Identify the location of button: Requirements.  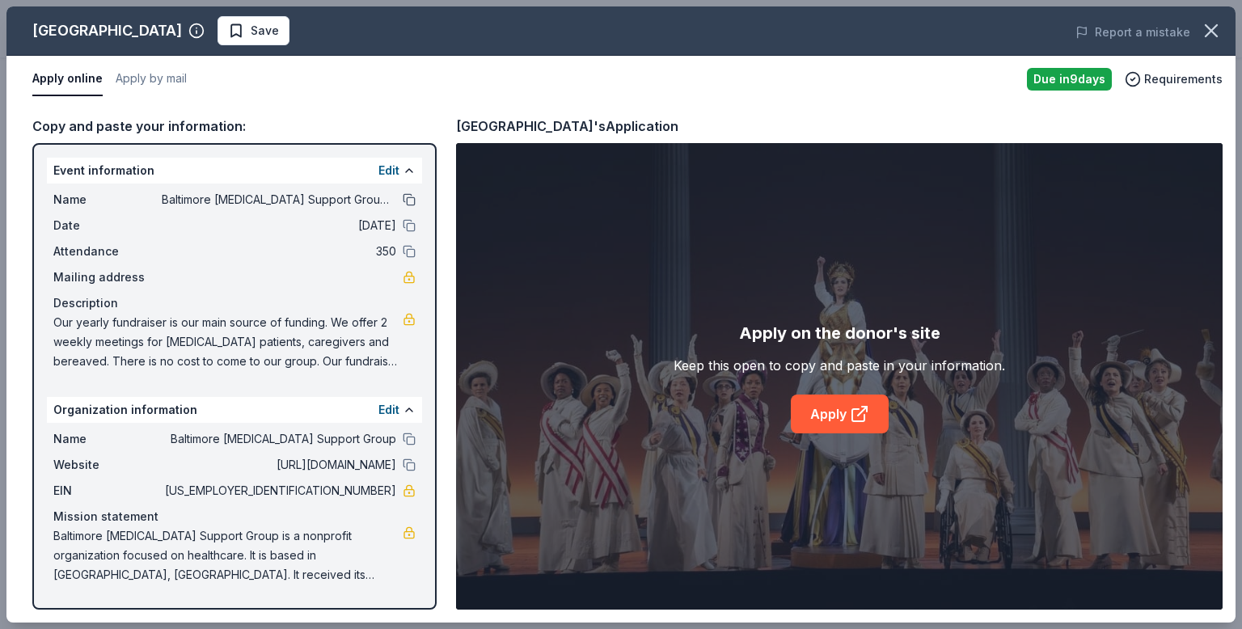
(1174, 79).